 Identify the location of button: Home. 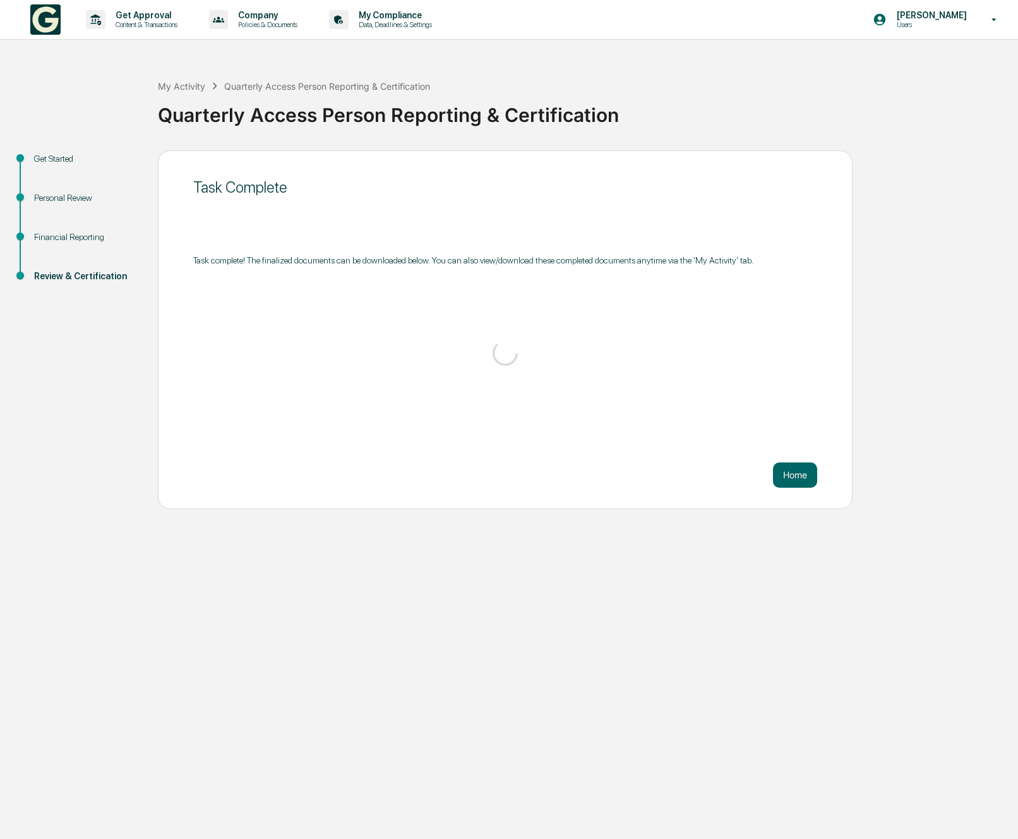
(795, 475).